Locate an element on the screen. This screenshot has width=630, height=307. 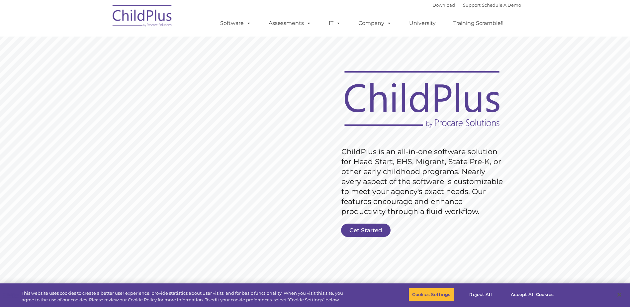
a: Download is located at coordinates (444, 5).